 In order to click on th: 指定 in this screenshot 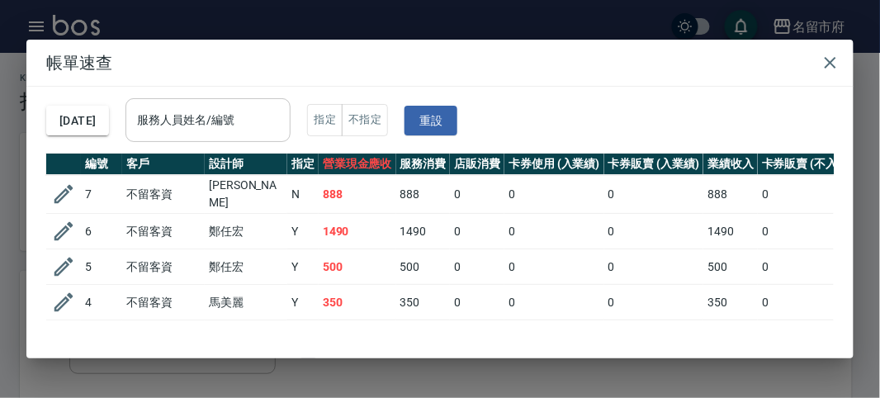, I will do `click(303, 164)`.